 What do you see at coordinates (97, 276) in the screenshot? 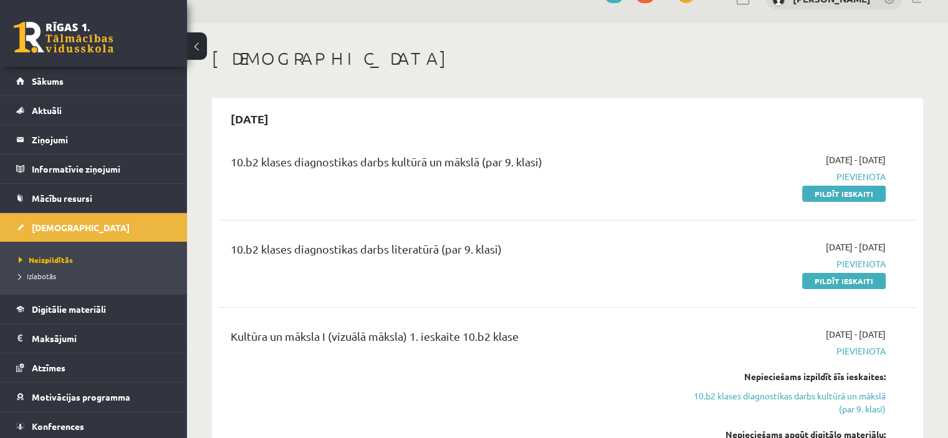
I see `a: Izlabotās` at bounding box center [97, 276].